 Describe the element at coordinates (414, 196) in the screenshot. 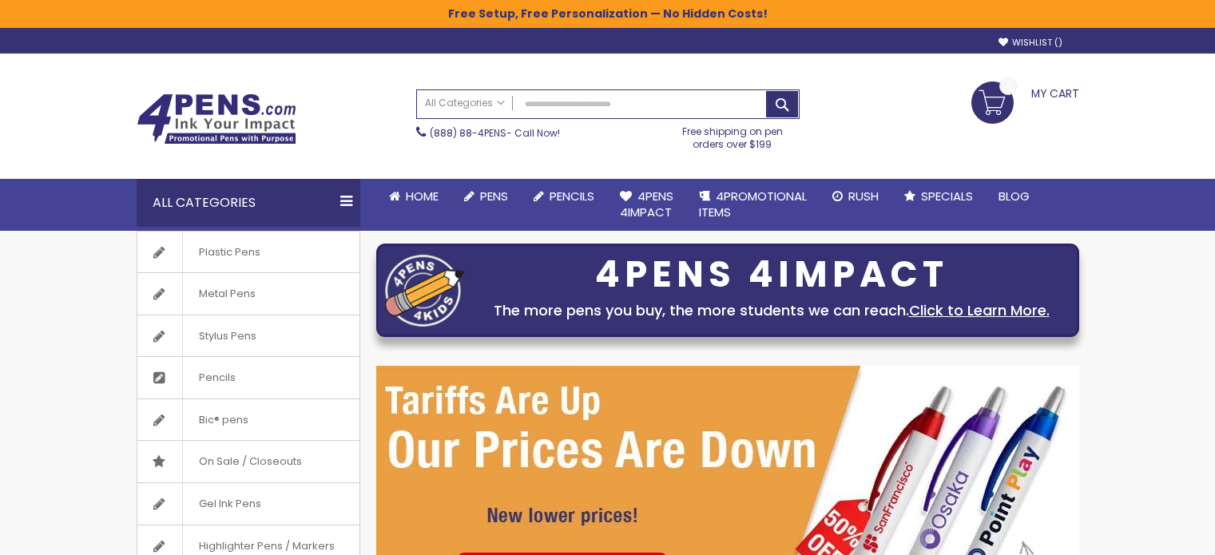

I see `a: Home` at that location.